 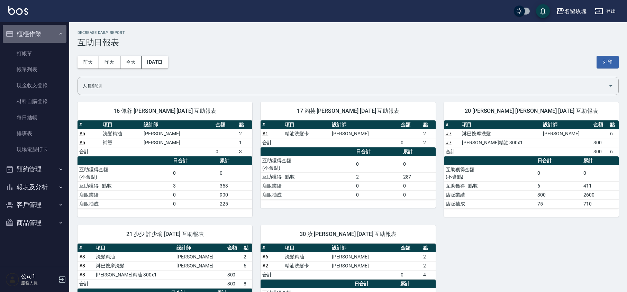 What do you see at coordinates (418, 177) in the screenshot?
I see `td: 287` at bounding box center [418, 177].